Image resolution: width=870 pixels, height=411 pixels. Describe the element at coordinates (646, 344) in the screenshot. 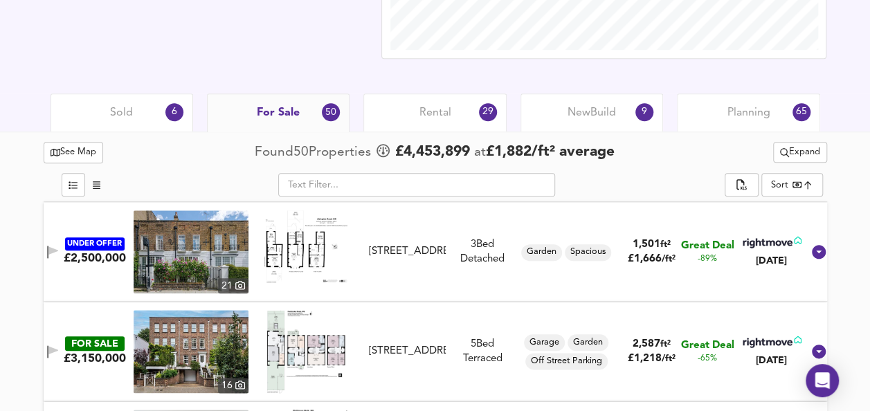

I see `span: 2,587` at that location.